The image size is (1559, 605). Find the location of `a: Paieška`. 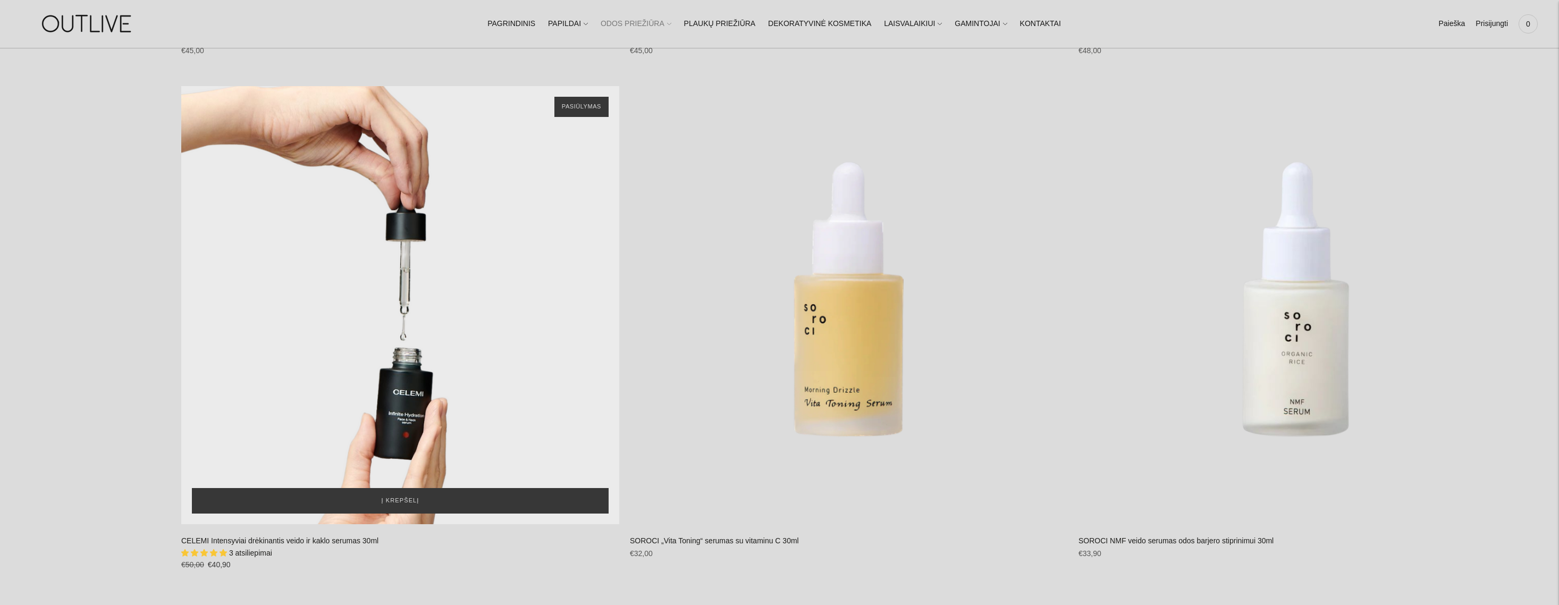

a: Paieška is located at coordinates (1452, 24).